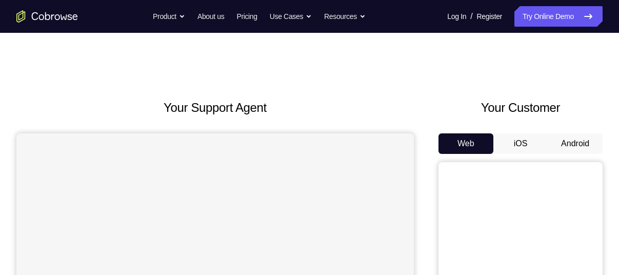 Image resolution: width=619 pixels, height=275 pixels. I want to click on button: Use Cases, so click(291, 16).